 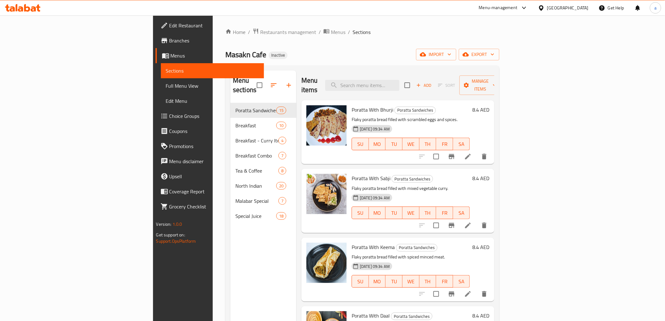 I want to click on a: Coverage Report, so click(x=210, y=191).